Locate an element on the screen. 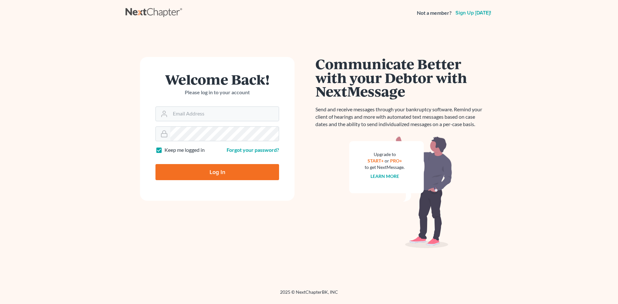 Image resolution: width=618 pixels, height=304 pixels. label: Keep me logged in is located at coordinates (184, 150).